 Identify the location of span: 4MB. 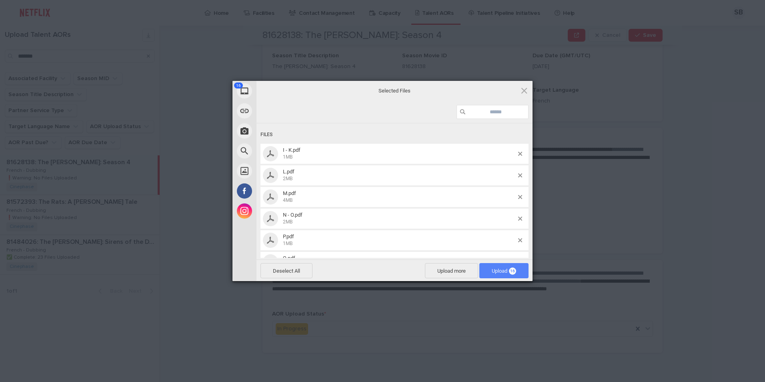
(288, 200).